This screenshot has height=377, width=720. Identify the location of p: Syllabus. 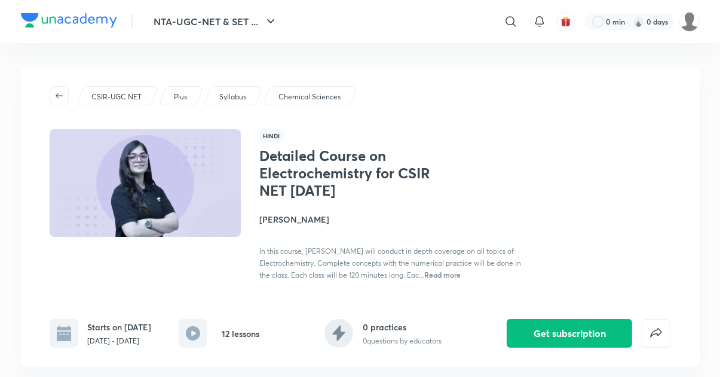
(233, 97).